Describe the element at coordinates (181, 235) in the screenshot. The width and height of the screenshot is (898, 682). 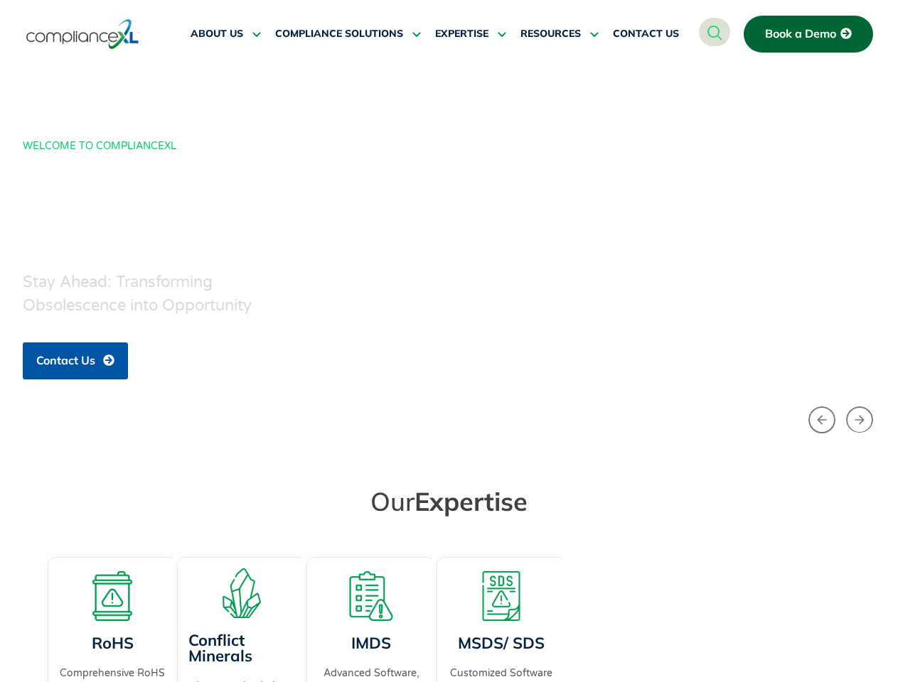
I see `span: Obsolescence` at that location.